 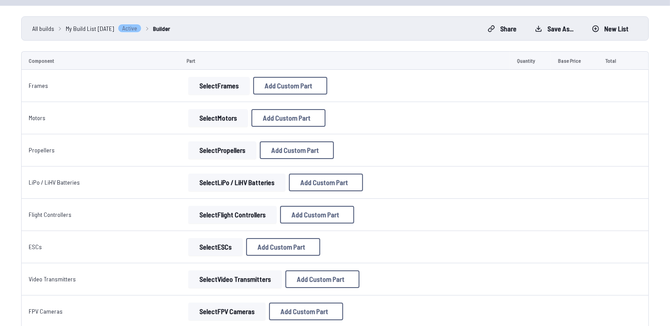 What do you see at coordinates (227, 311) in the screenshot?
I see `button: SelectFPV Cameras` at bounding box center [227, 311].